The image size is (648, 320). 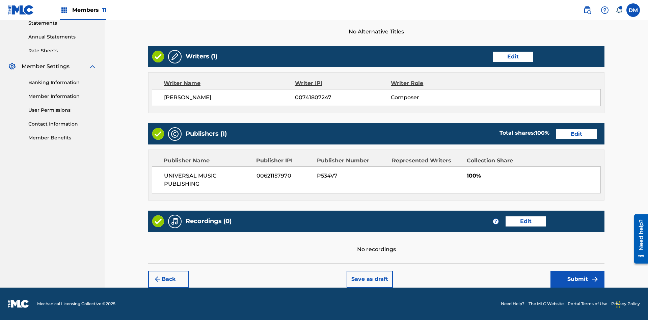 What do you see at coordinates (12, 66) in the screenshot?
I see `img: Member Settings` at bounding box center [12, 66].